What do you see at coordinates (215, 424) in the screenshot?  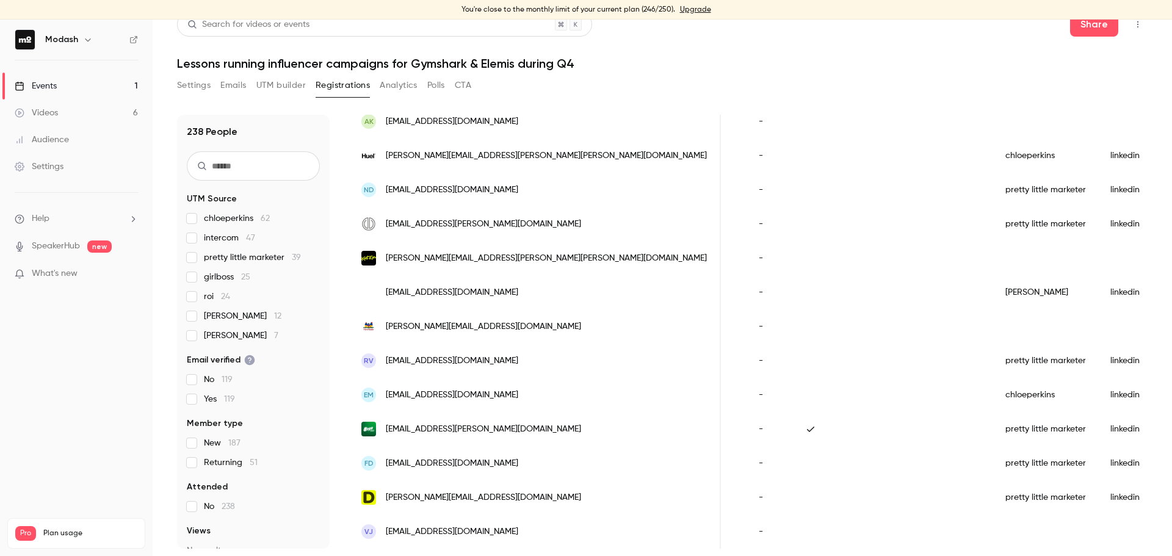 I see `span: Member type` at bounding box center [215, 424].